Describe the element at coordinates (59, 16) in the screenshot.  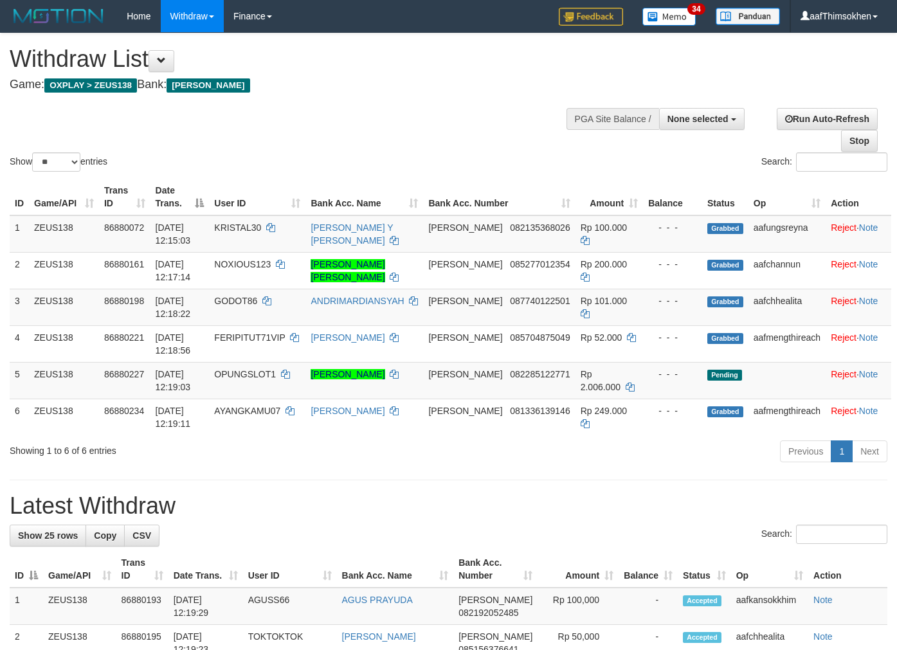
I see `img: MOTION_logo.png` at that location.